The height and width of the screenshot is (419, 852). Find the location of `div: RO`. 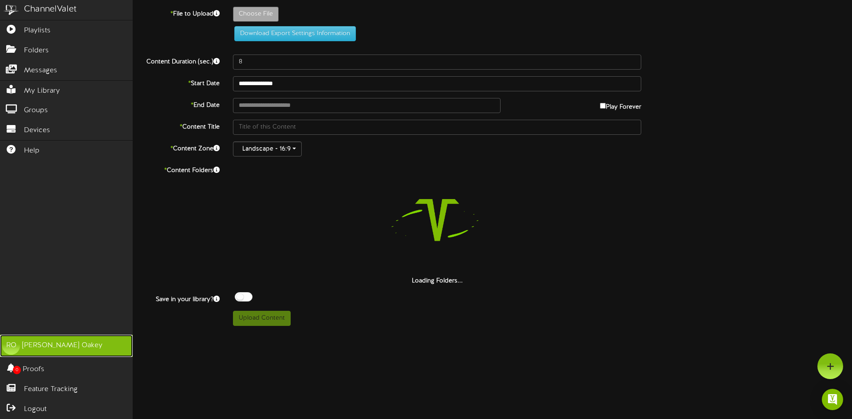

div: RO is located at coordinates (11, 346).